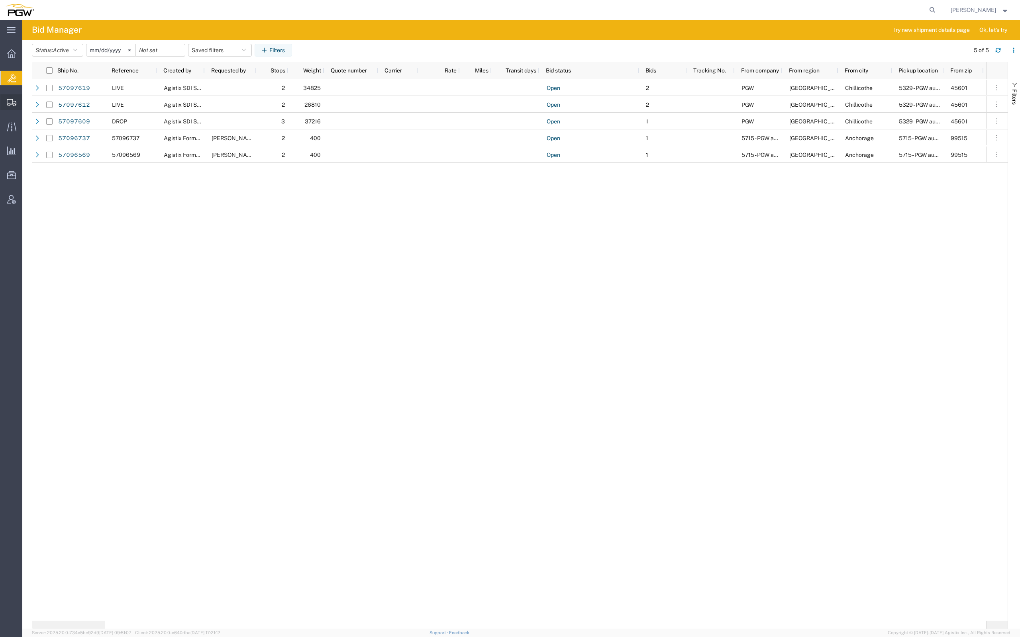 The height and width of the screenshot is (637, 1020). Describe the element at coordinates (981, 50) in the screenshot. I see `div: 5 of 5` at that location.